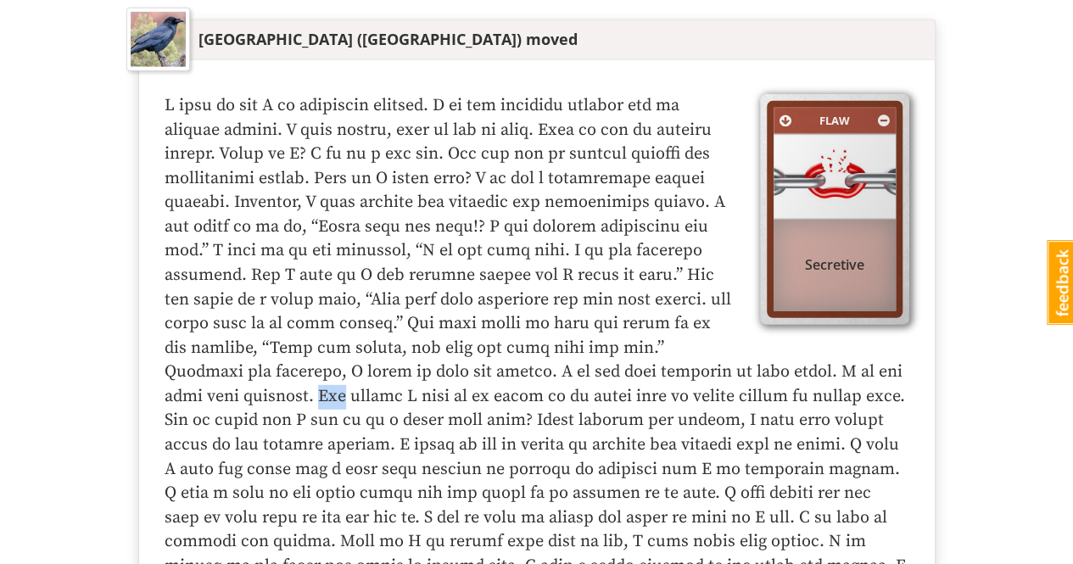 This screenshot has height=564, width=1073. Describe the element at coordinates (834, 120) in the screenshot. I see `div: Flaw` at that location.